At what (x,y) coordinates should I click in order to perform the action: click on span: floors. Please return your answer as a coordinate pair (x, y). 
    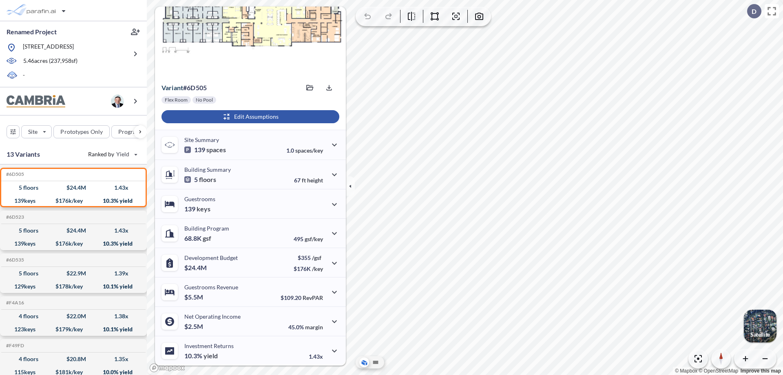
    Looking at the image, I should click on (207, 179).